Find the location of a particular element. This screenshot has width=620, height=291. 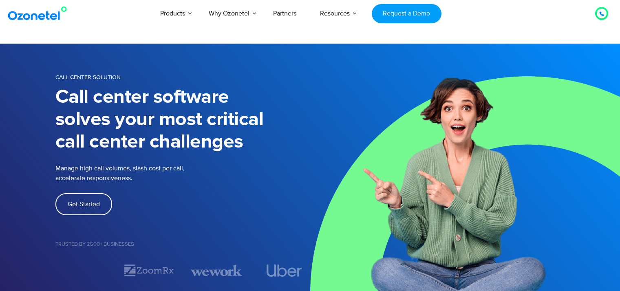

div: 1 / 7 is located at coordinates (81, 271).